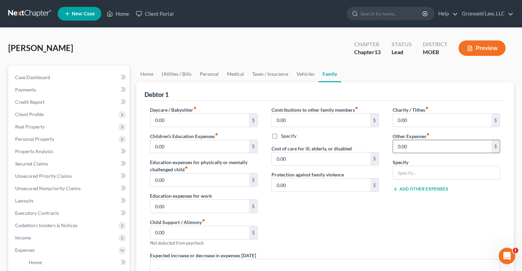 The image size is (522, 271). I want to click on span: Personal Property, so click(35, 139).